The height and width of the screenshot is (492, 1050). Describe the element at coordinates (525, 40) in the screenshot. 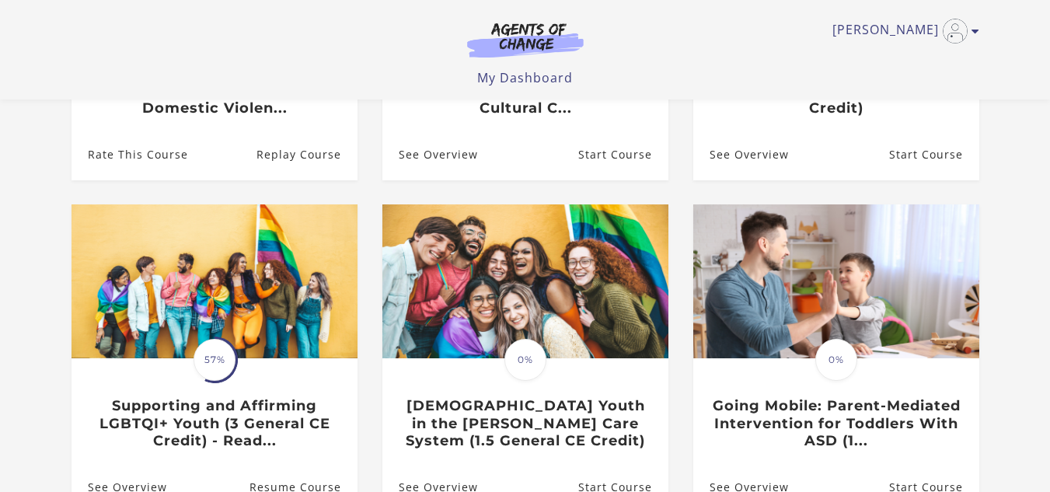

I see `img: Agents of Change Logo` at that location.